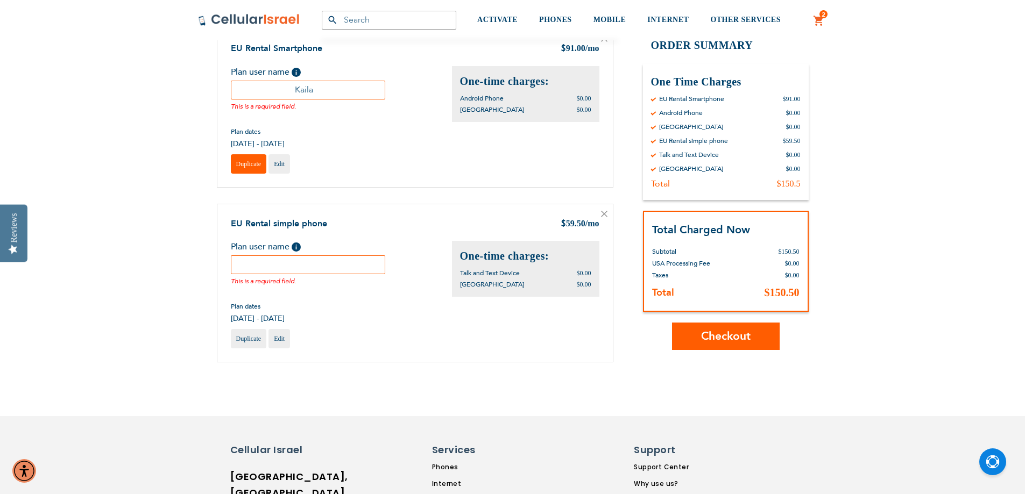  I want to click on div: Talk and Text Device, so click(689, 155).